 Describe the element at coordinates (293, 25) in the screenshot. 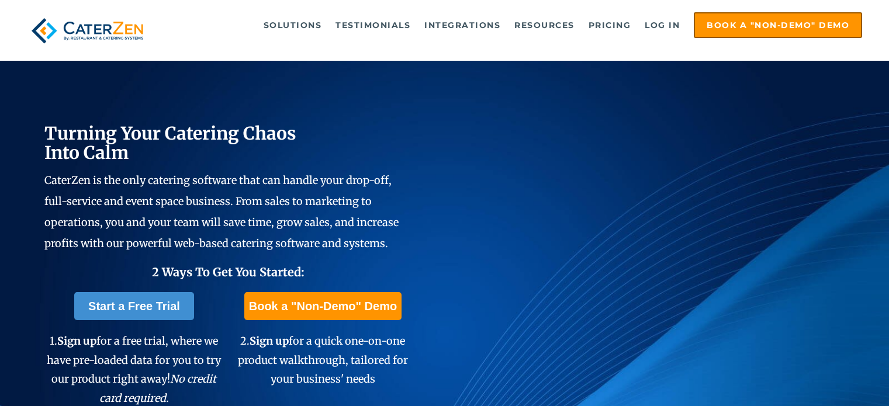

I see `a: Solutions` at that location.